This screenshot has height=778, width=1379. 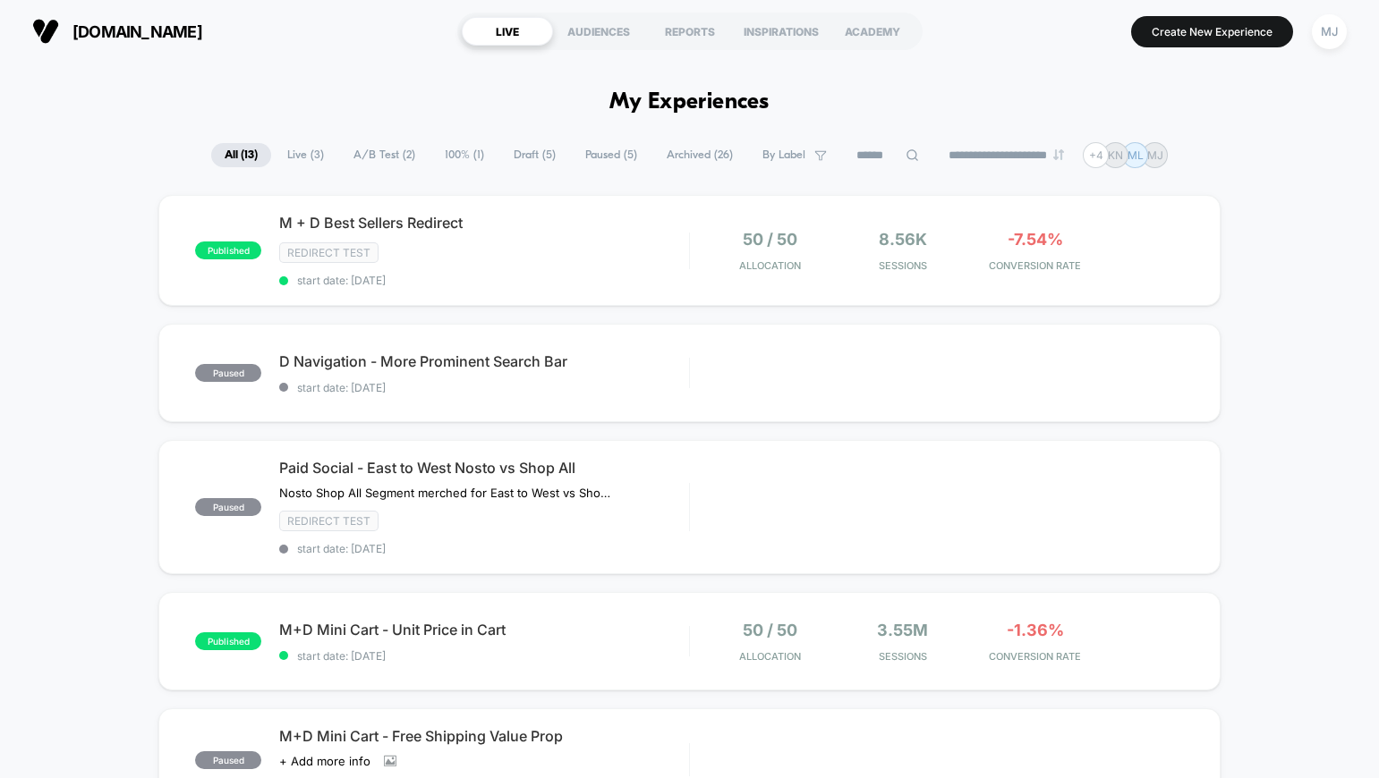 What do you see at coordinates (534, 155) in the screenshot?
I see `span: Draft ( 5 )` at bounding box center [534, 155].